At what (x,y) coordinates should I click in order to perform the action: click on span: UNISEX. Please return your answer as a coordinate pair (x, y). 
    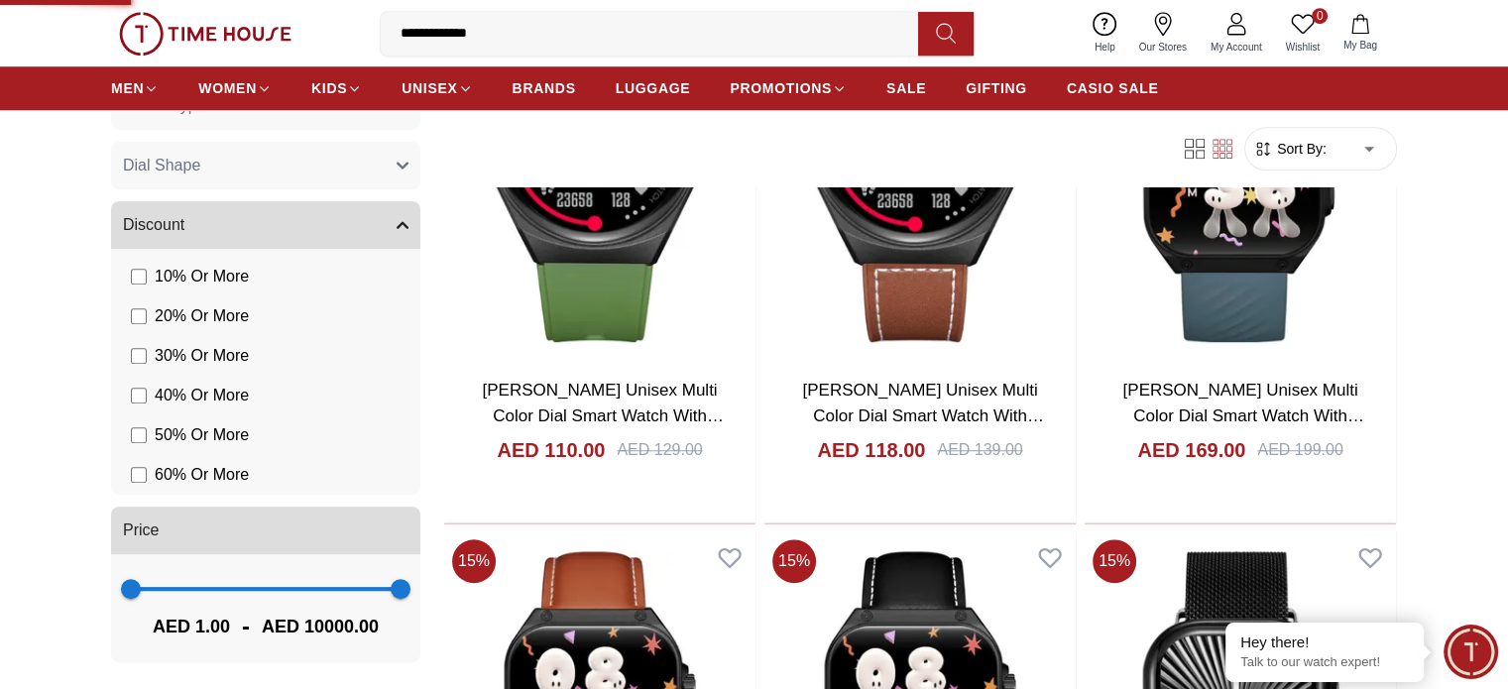
    Looking at the image, I should click on (429, 88).